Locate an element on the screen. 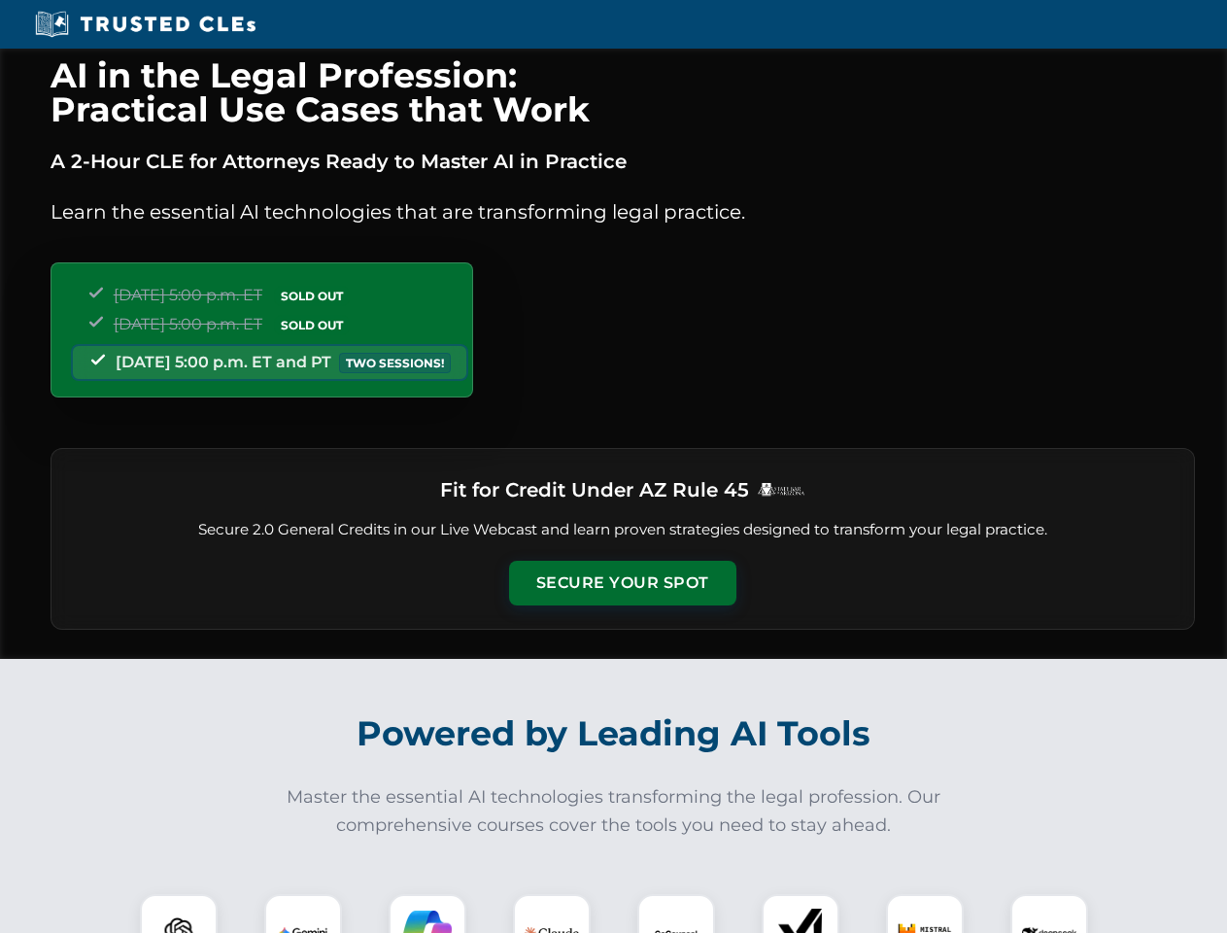  h3: Fit for Credit Under AZ Rule 45 is located at coordinates (595, 490).